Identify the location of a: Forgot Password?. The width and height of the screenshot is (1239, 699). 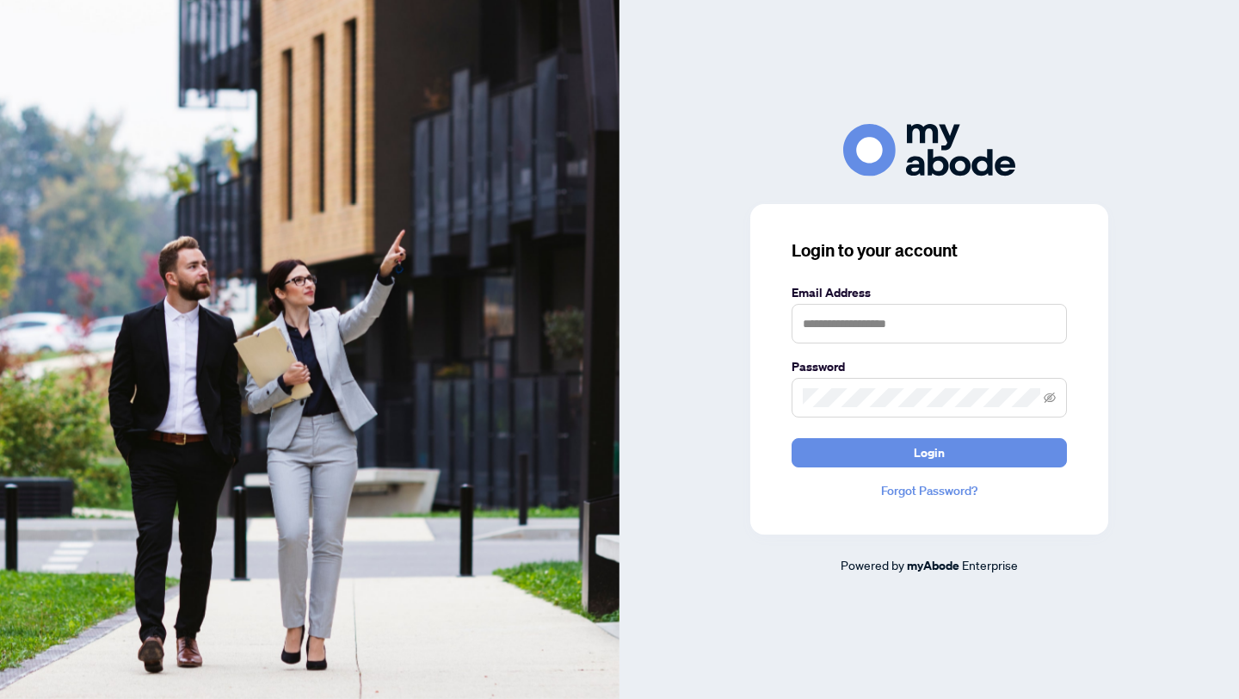
(929, 490).